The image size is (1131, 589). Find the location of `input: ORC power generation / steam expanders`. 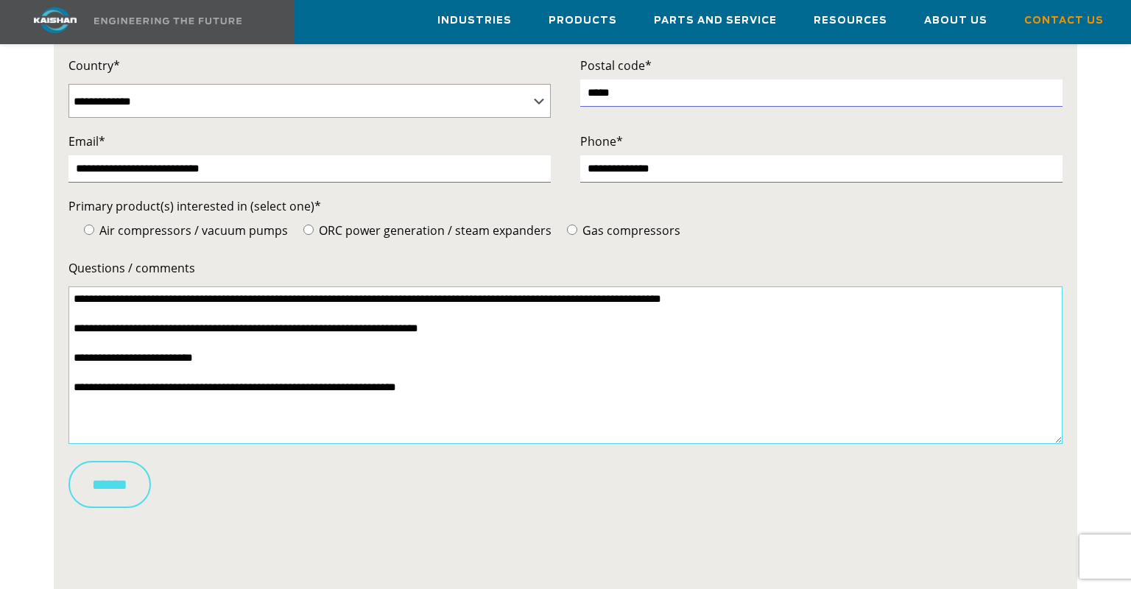

input: ORC power generation / steam expanders is located at coordinates (308, 230).